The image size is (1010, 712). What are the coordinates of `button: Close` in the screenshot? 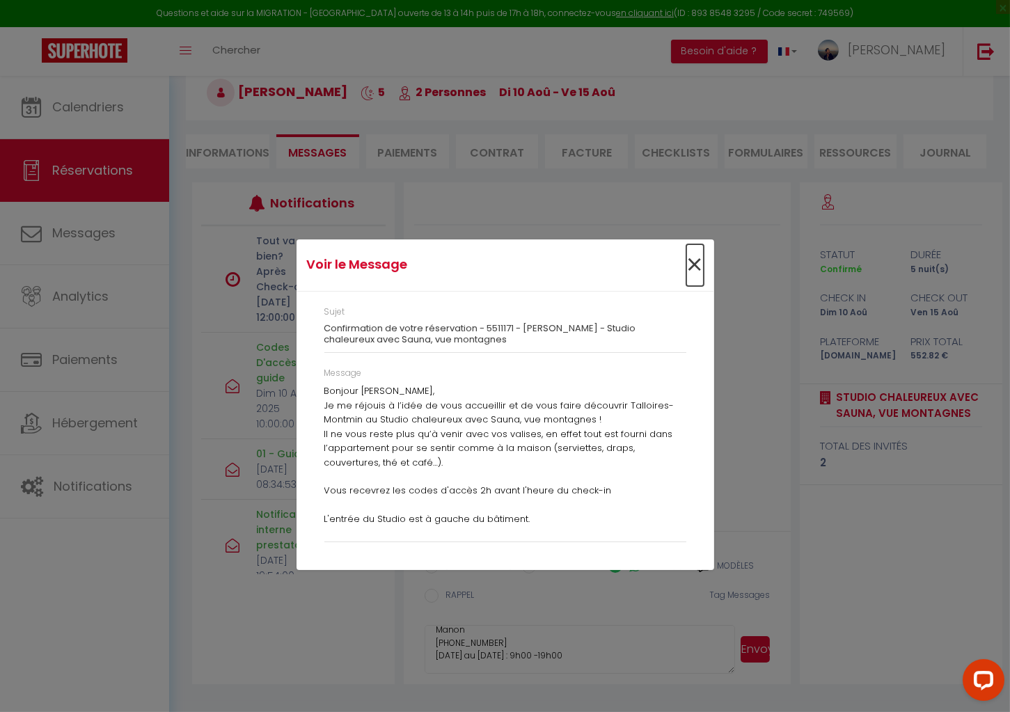 It's located at (694, 265).